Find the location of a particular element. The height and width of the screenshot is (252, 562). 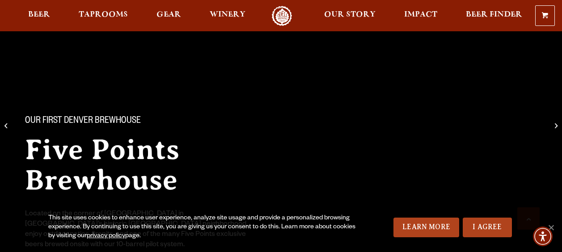

h2: Five Points Brewhouse is located at coordinates (165, 165).